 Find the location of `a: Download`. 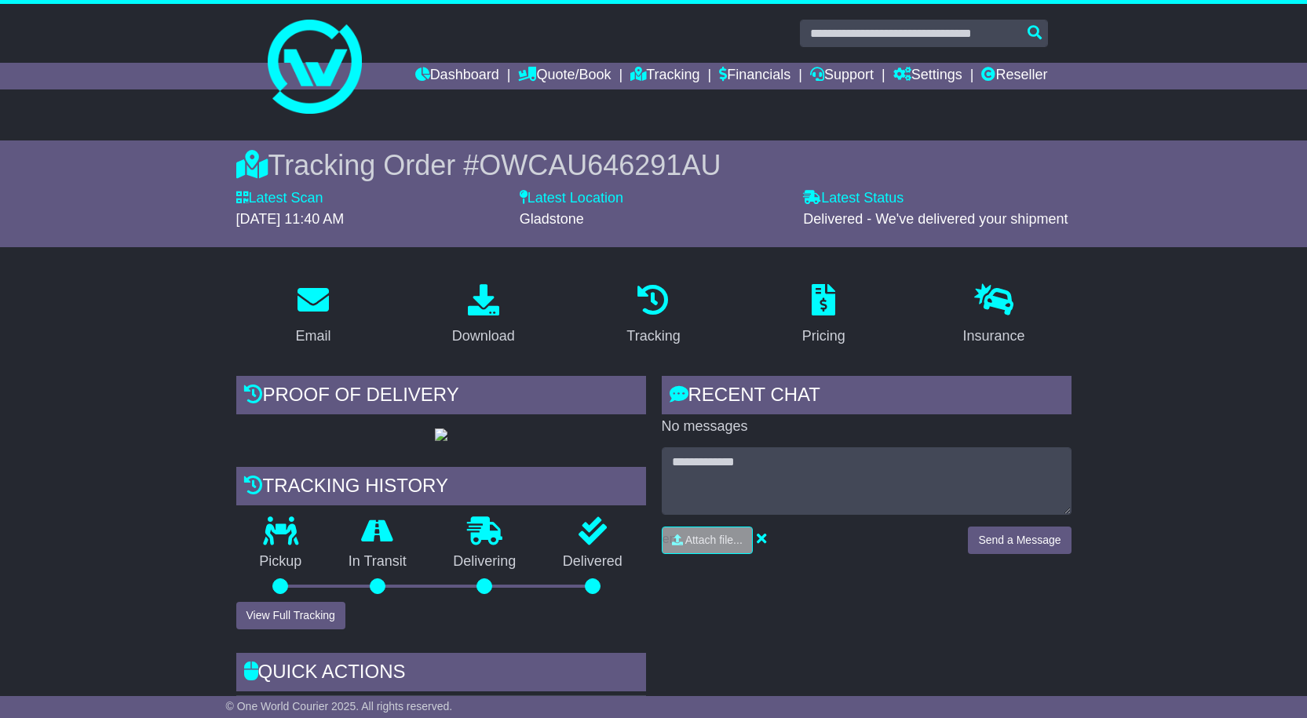

a: Download is located at coordinates (484, 316).